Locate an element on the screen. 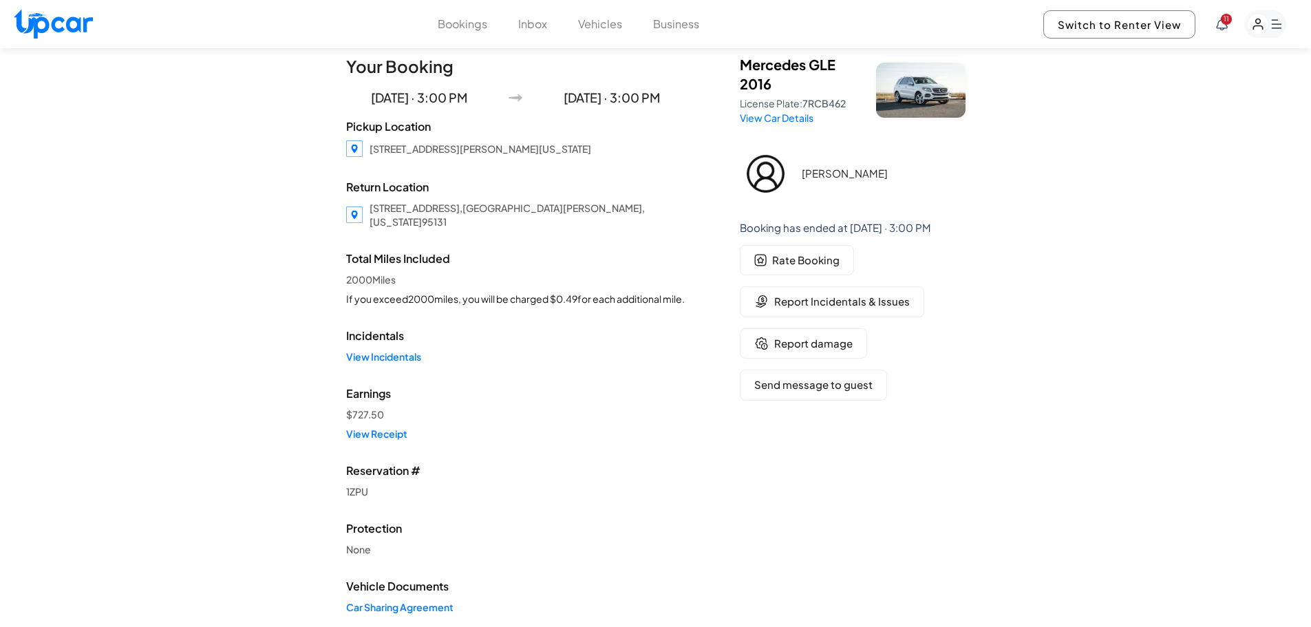 The height and width of the screenshot is (627, 1311). span: Earnings is located at coordinates (515, 394).